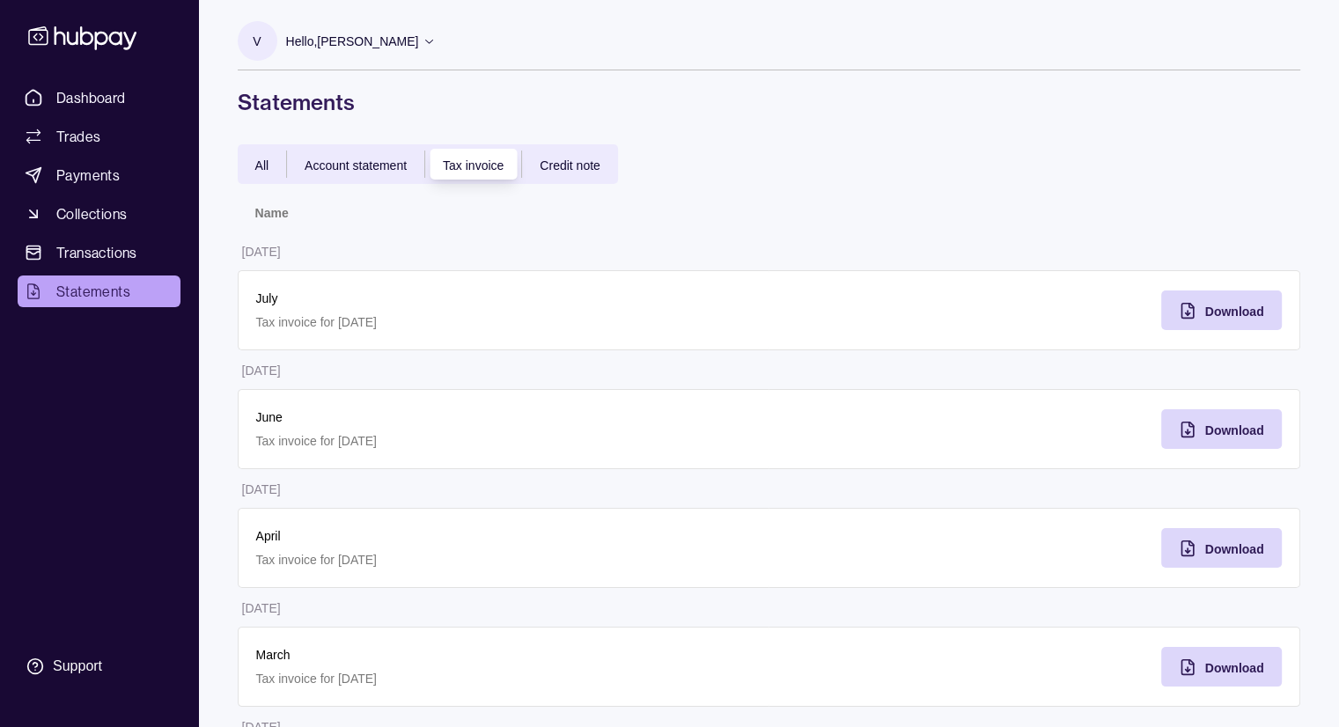 Image resolution: width=1339 pixels, height=727 pixels. What do you see at coordinates (92, 214) in the screenshot?
I see `span: Collections` at bounding box center [92, 214].